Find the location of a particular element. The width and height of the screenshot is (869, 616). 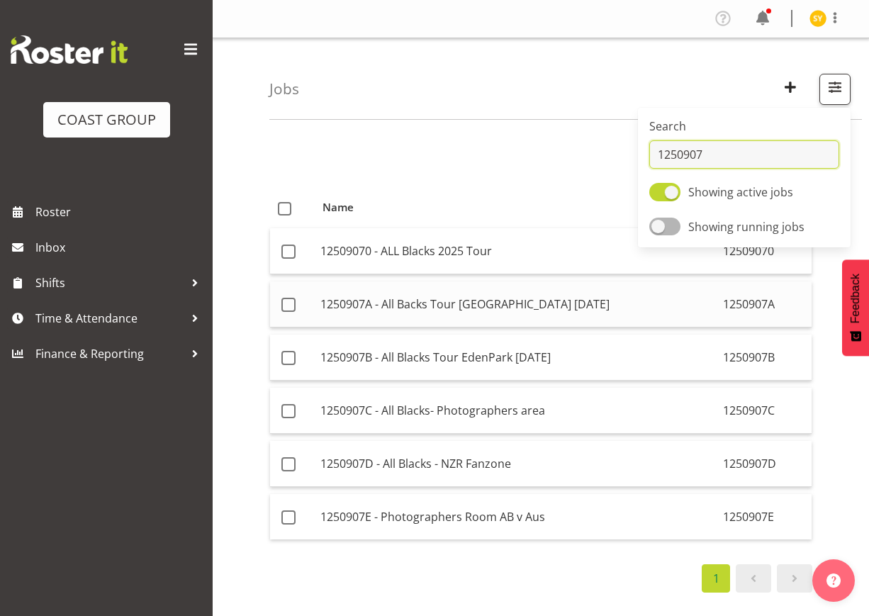

td: 1250907D is located at coordinates (764, 463).